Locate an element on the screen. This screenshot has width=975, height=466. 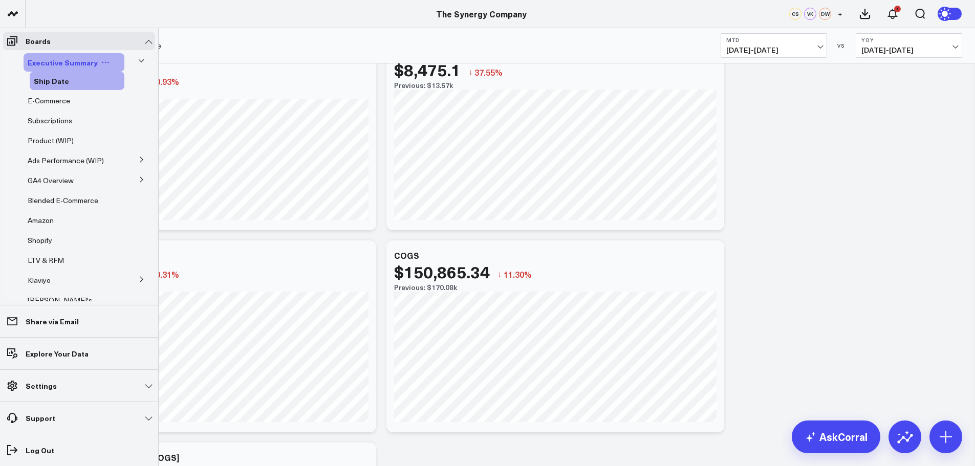
span: Klaviyo is located at coordinates (39, 280).